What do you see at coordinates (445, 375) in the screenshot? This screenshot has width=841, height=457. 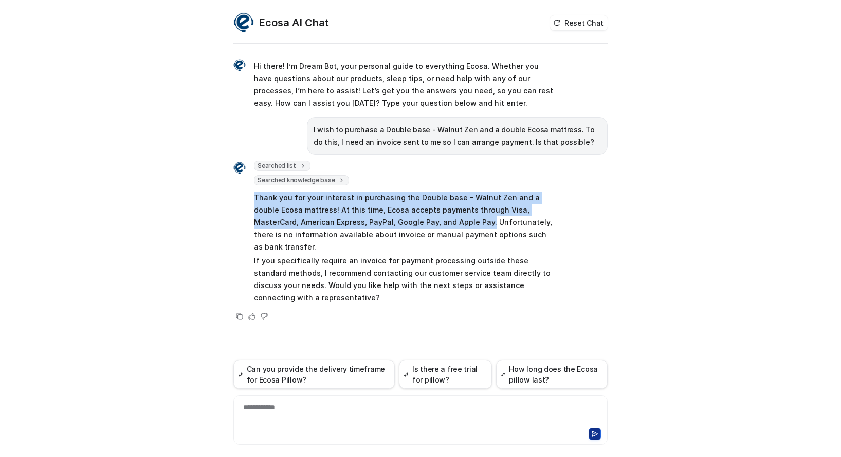 I see `button: Is there a free trial for pillow?` at bounding box center [445, 375].